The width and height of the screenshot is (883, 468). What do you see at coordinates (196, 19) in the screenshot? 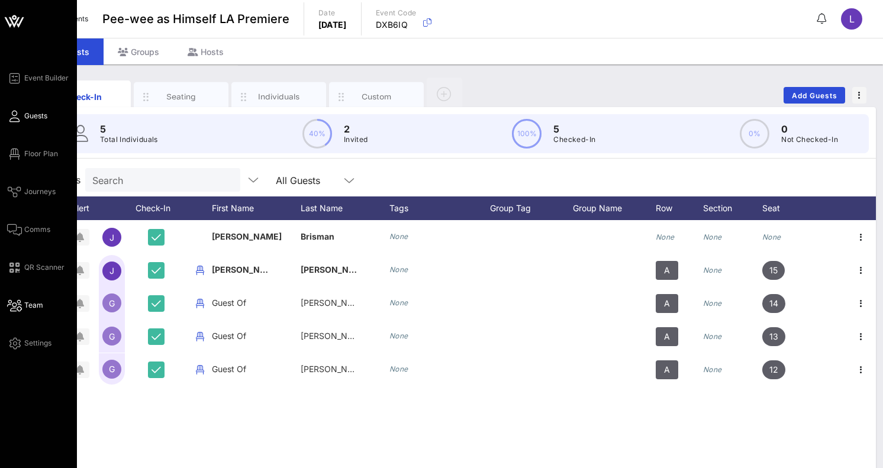
I see `span: Pee-wee as Himself LA Premiere` at bounding box center [196, 19].